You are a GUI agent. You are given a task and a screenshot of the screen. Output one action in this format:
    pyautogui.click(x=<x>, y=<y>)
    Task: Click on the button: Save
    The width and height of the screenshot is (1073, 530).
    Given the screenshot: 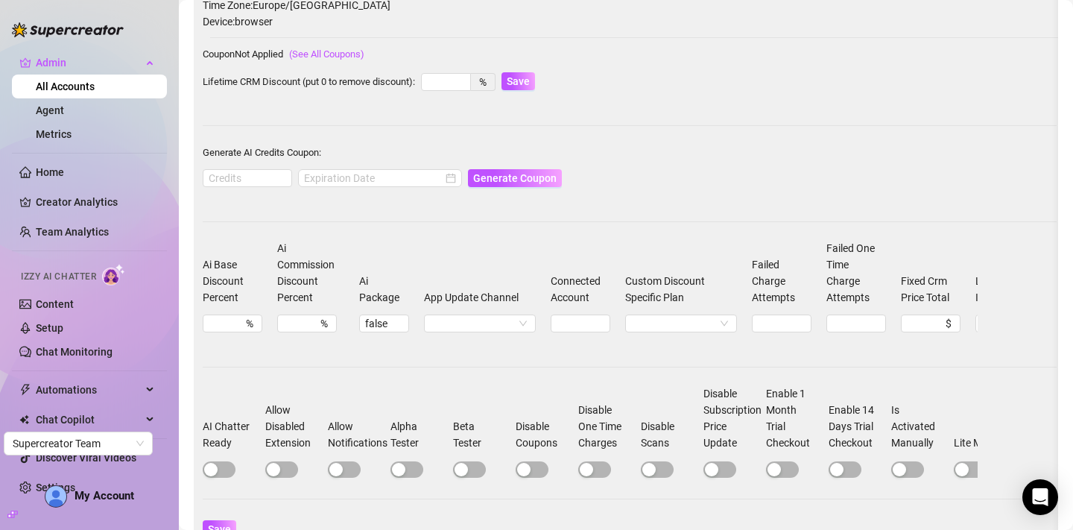 What is the action you would take?
    pyautogui.click(x=518, y=81)
    